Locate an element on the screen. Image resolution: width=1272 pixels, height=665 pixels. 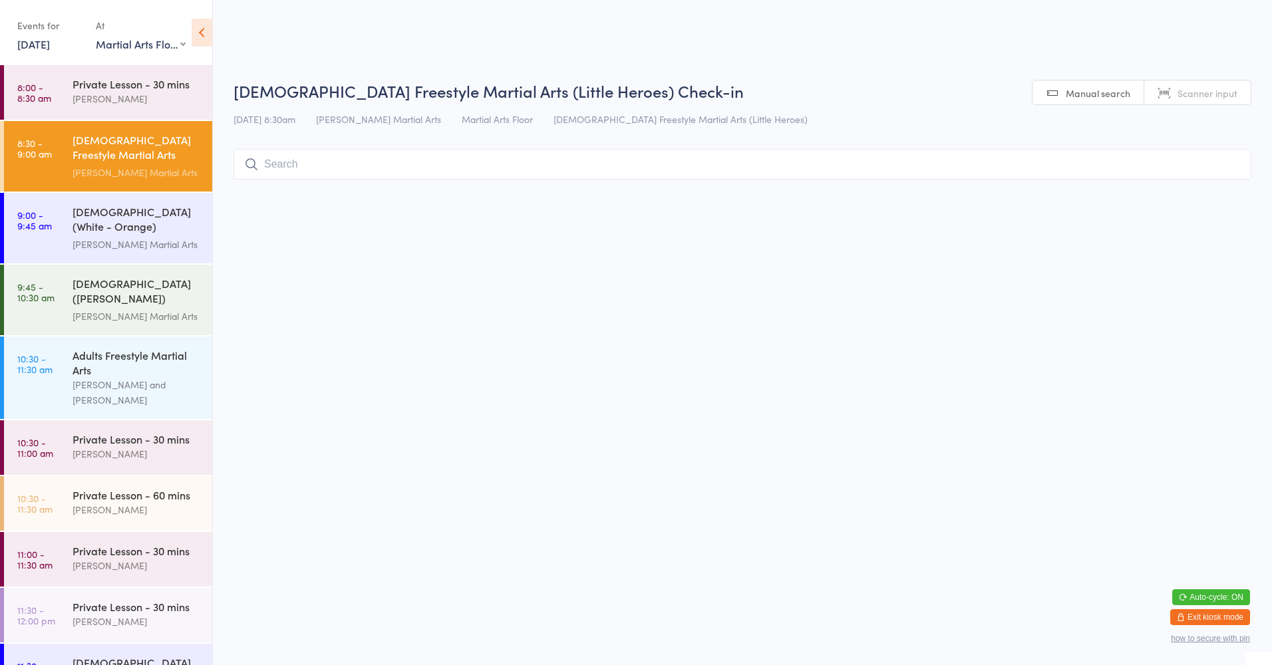
button: how to secure with pin is located at coordinates (1210, 639).